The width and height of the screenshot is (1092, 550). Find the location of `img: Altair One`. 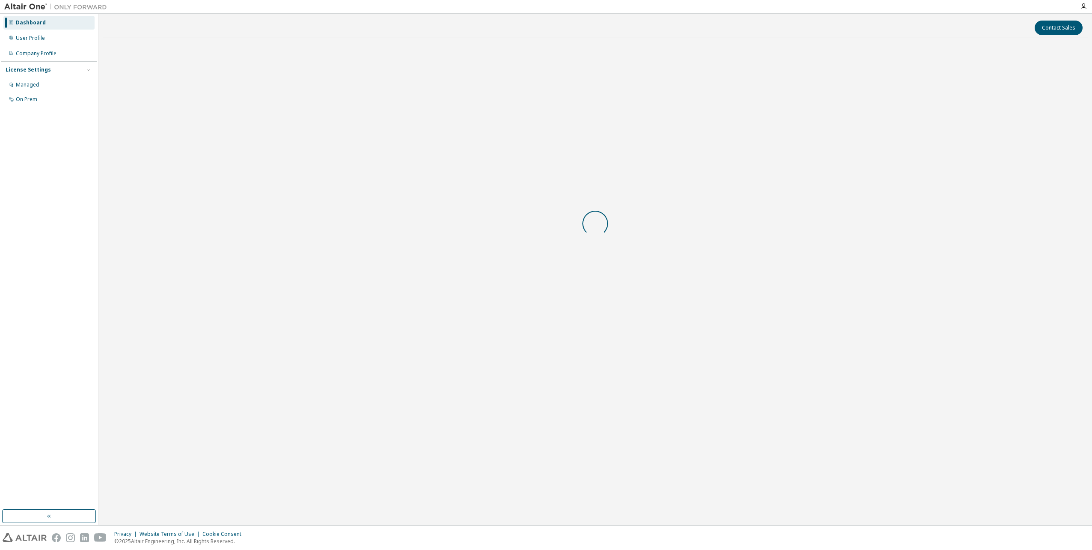

img: Altair One is located at coordinates (58, 7).